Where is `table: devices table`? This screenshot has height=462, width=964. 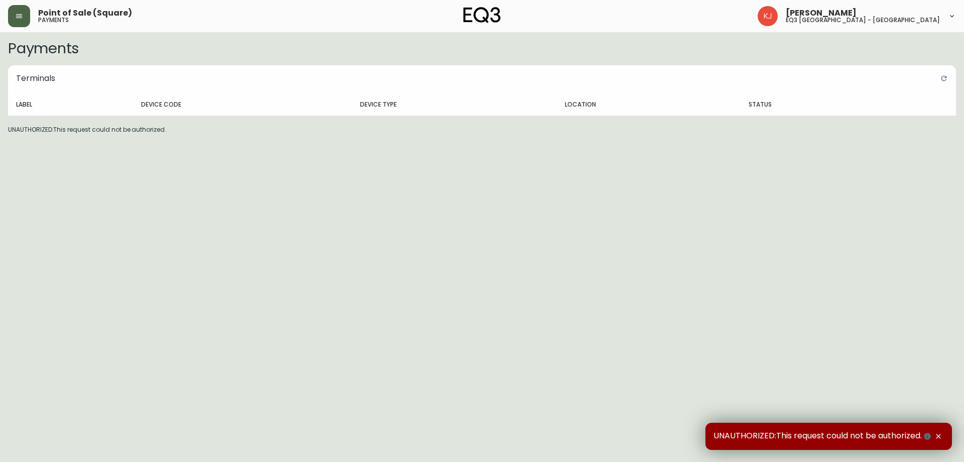 table: devices table is located at coordinates (482, 104).